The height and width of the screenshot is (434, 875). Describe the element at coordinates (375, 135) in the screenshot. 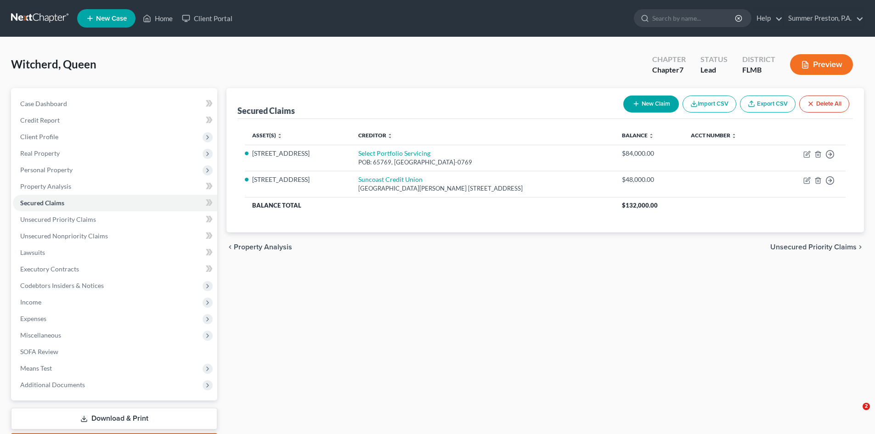

I see `a: Creditor unfold_more` at that location.